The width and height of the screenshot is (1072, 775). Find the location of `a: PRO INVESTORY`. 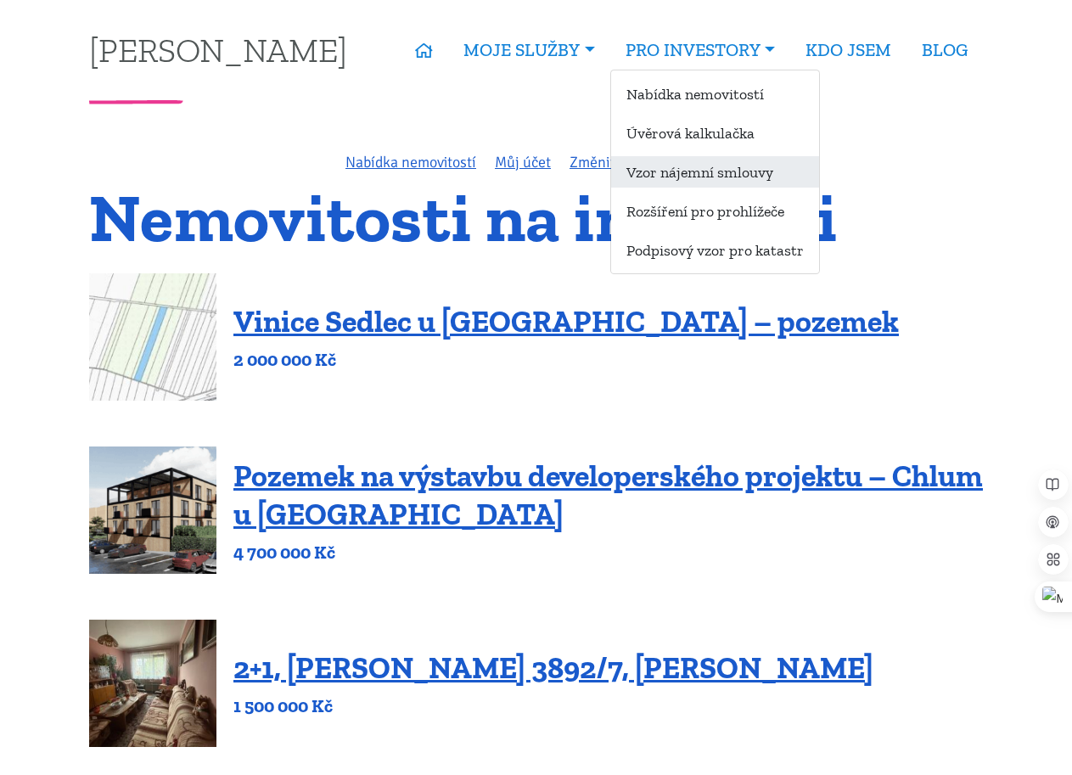

a: PRO INVESTORY is located at coordinates (701, 50).